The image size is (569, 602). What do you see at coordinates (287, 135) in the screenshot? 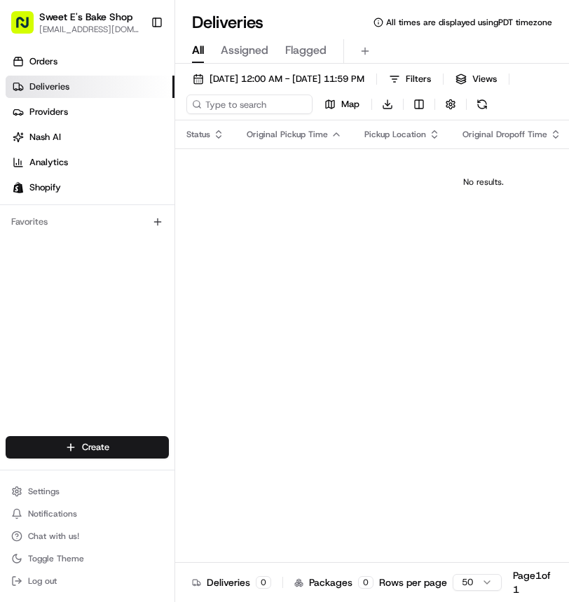
I see `span: Original Pickup Time` at bounding box center [287, 135].